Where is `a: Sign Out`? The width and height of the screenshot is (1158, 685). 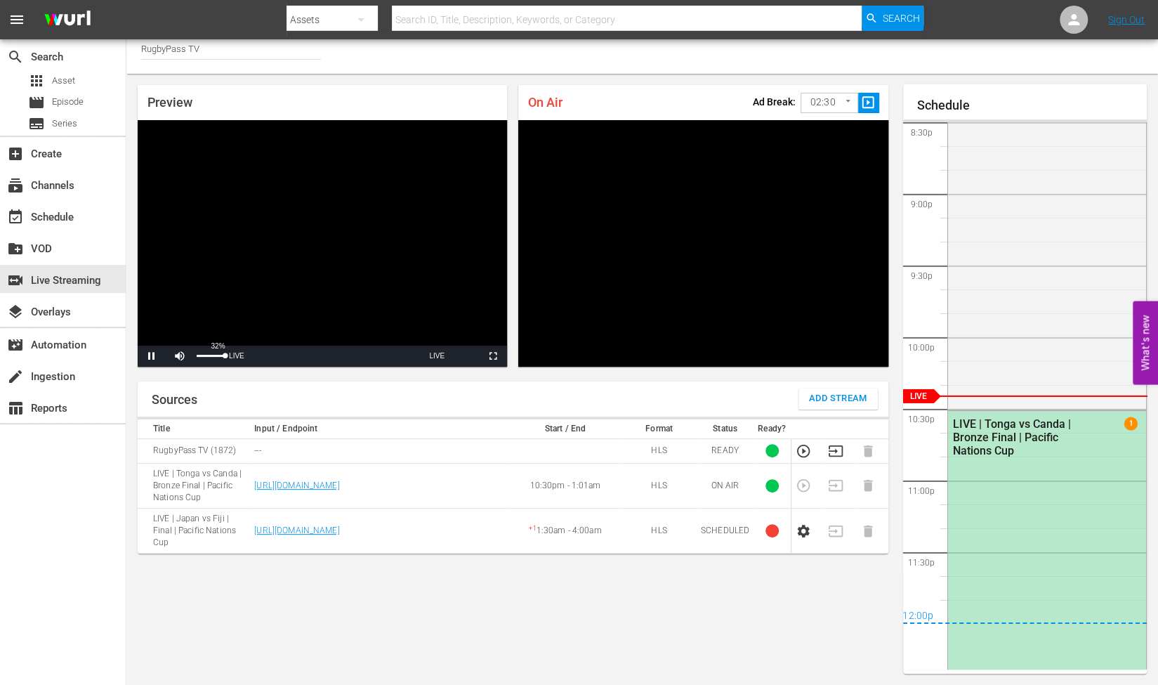 a: Sign Out is located at coordinates (1127, 20).